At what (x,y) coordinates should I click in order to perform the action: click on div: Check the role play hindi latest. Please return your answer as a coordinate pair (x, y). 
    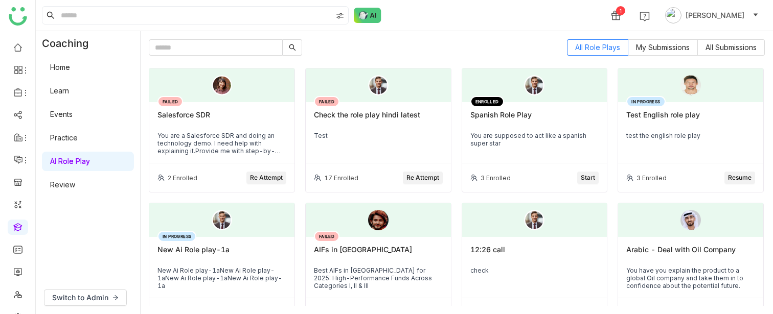
    Looking at the image, I should click on (378, 119).